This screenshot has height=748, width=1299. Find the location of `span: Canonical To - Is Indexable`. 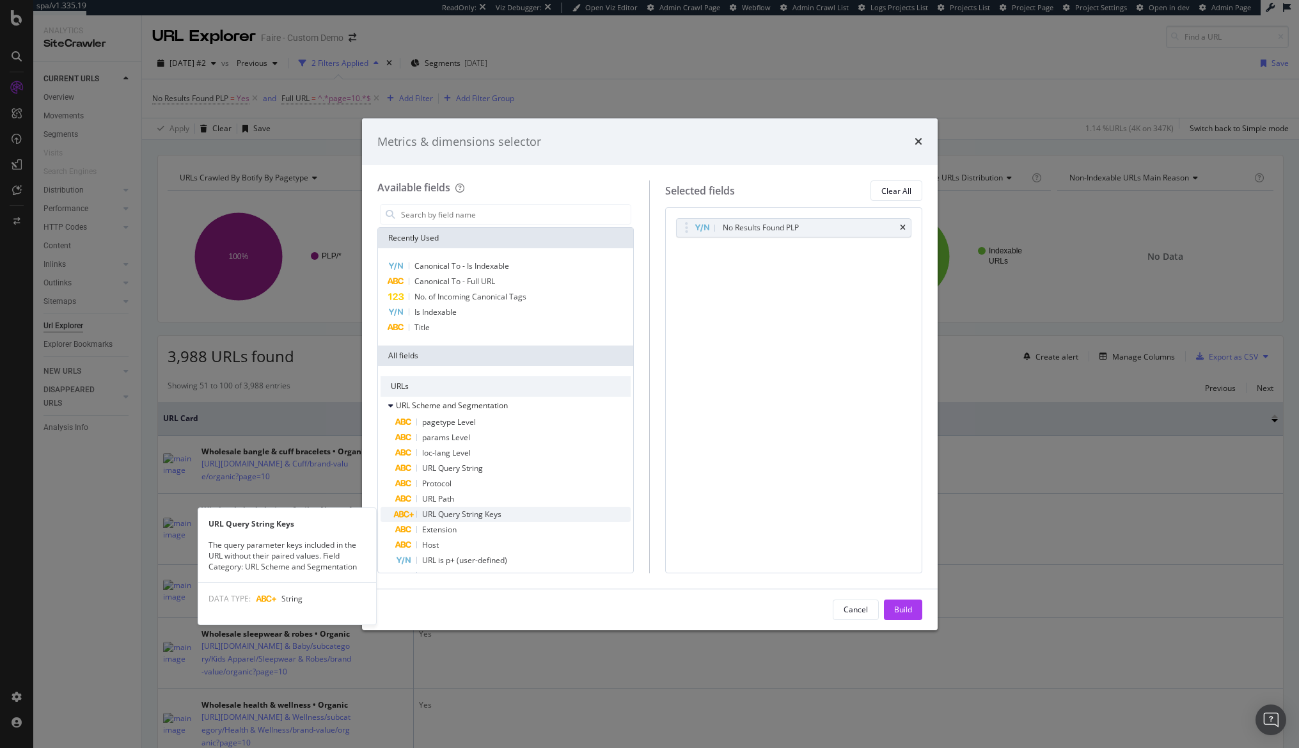

span: Canonical To - Is Indexable is located at coordinates (462, 265).